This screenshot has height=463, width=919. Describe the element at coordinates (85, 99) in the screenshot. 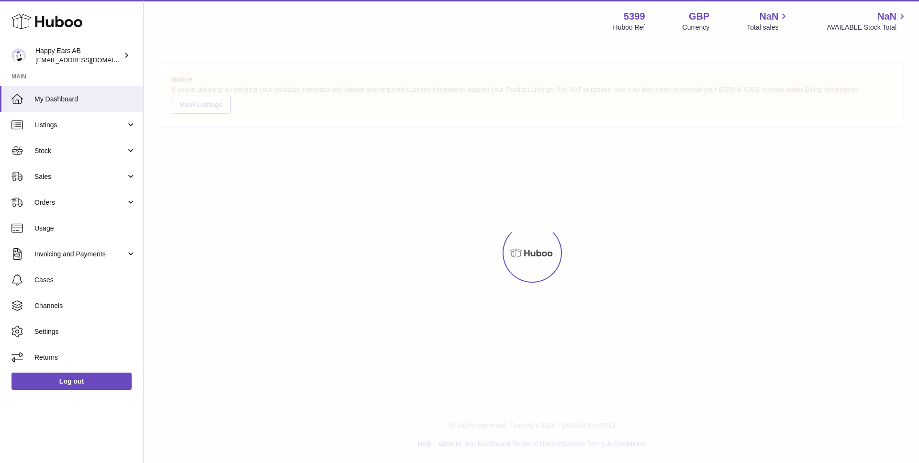

I see `span: My Dashboard` at that location.